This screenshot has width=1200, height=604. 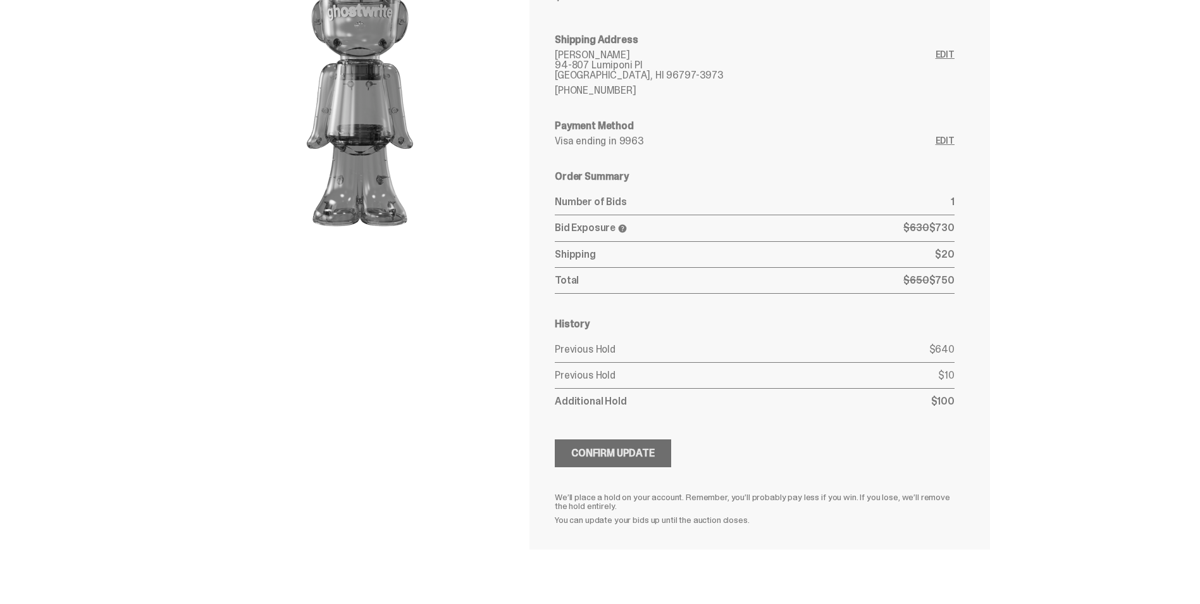 I want to click on p: $20, so click(x=945, y=254).